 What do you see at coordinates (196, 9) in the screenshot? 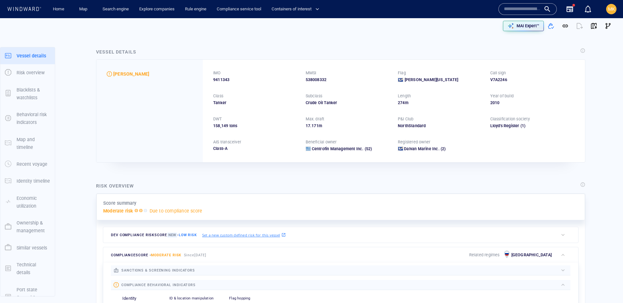
I see `button: Rule engine` at bounding box center [196, 9].